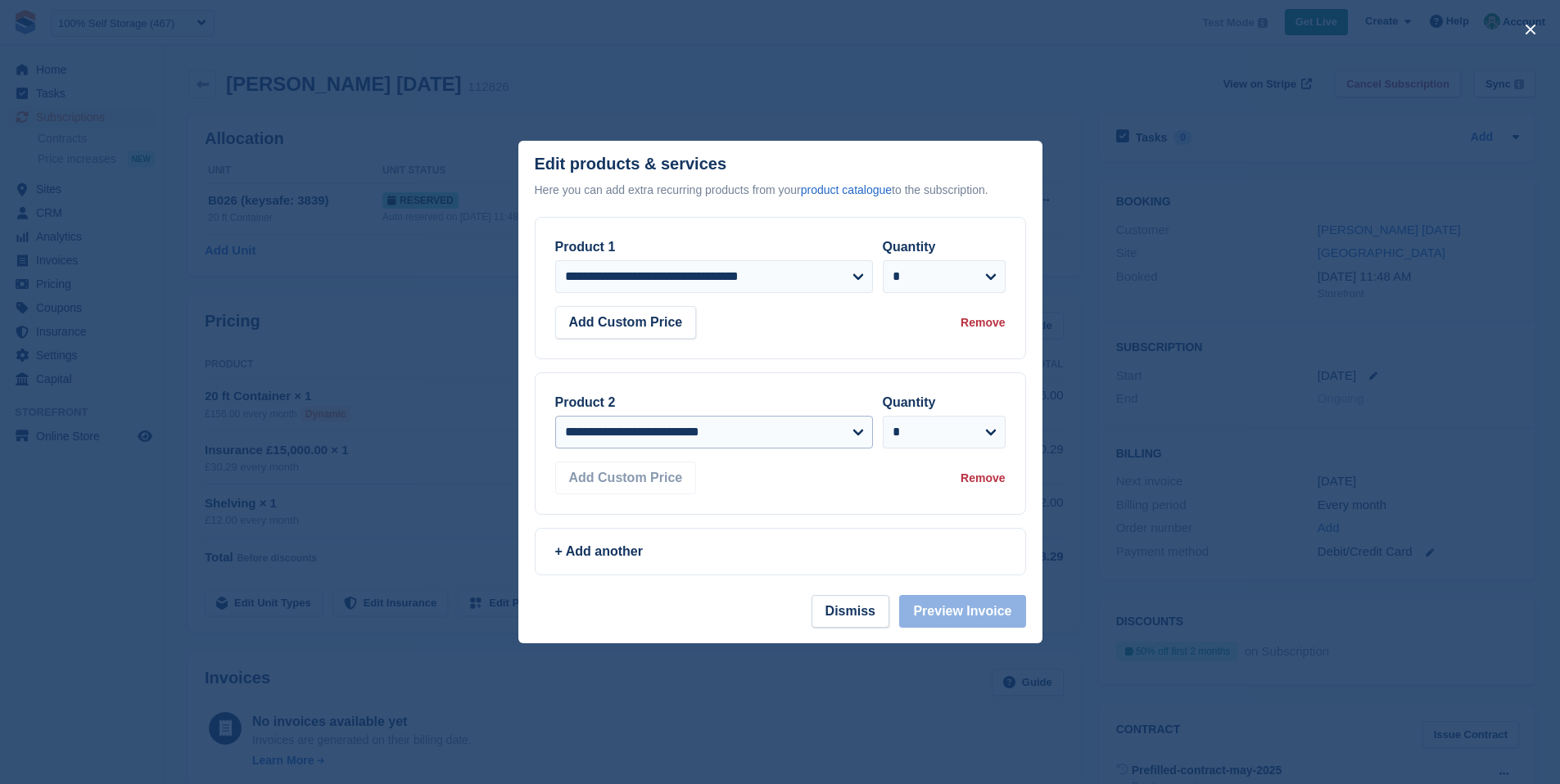  What do you see at coordinates (850, 611) in the screenshot?
I see `button: Dismiss` at bounding box center [850, 611].